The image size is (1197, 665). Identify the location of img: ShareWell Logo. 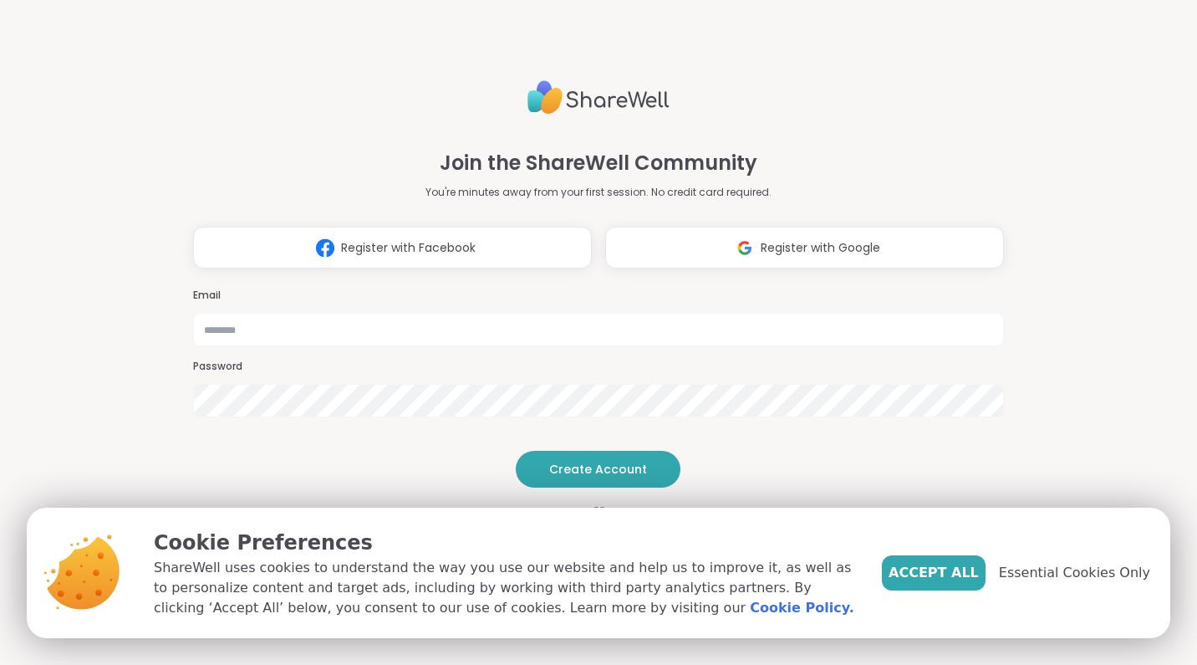
(599, 97).